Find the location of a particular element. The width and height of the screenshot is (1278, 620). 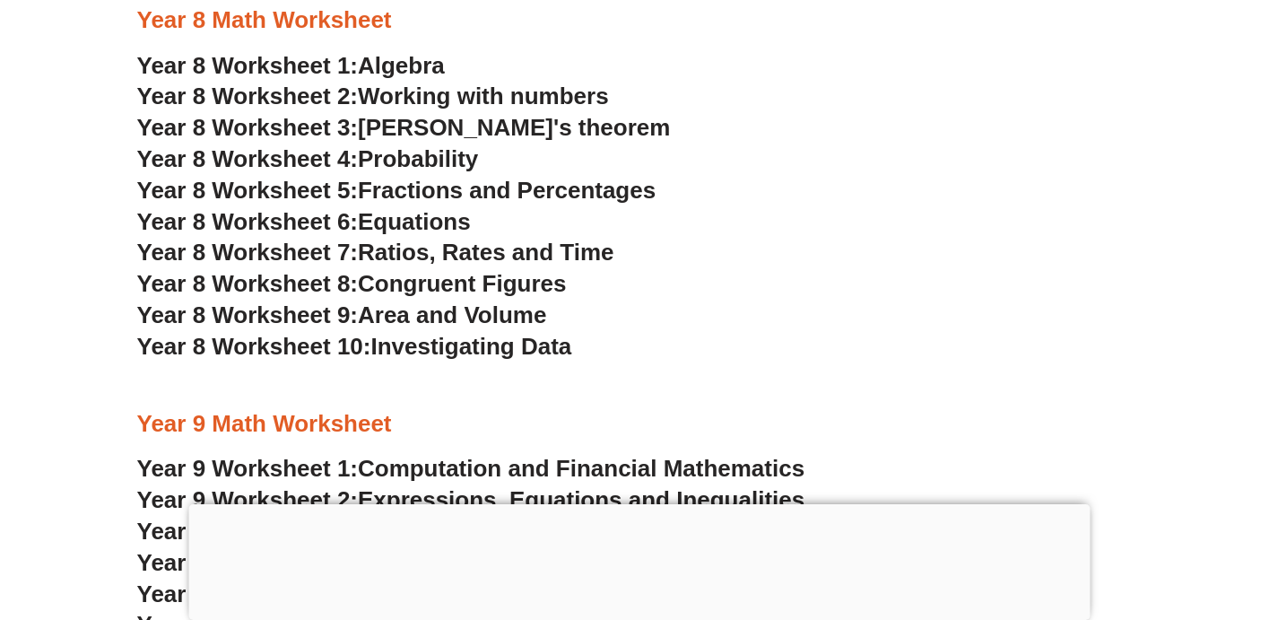

span: Year 9 Worksheet 3: is located at coordinates (248, 531).